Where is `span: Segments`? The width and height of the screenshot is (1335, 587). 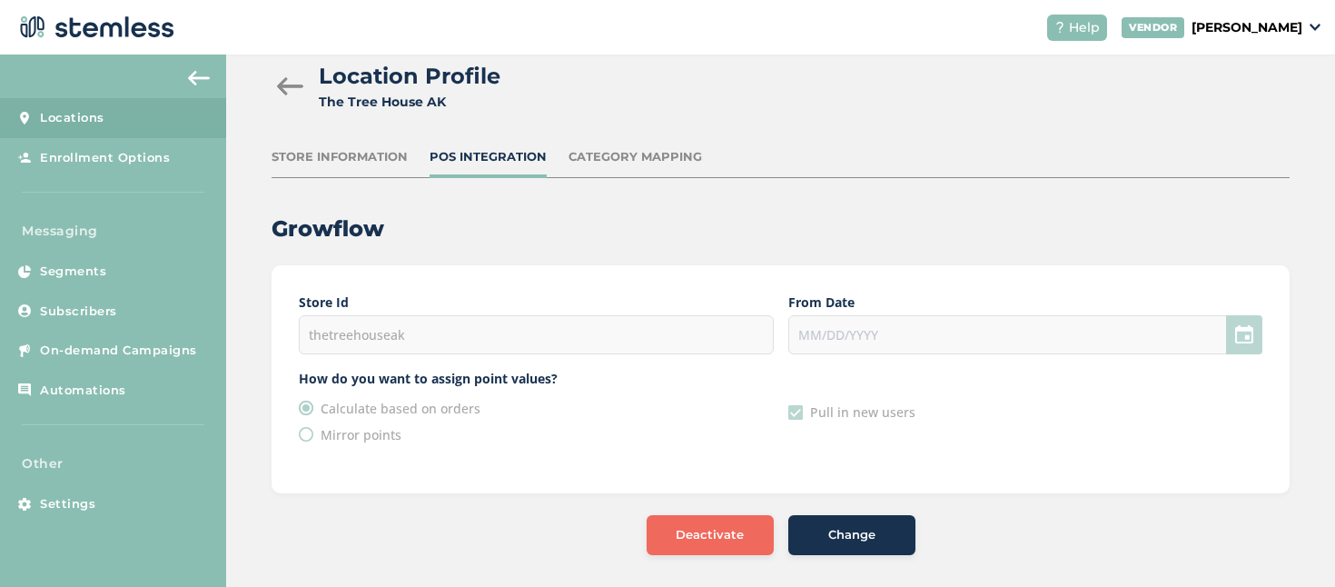 span: Segments is located at coordinates (73, 271).